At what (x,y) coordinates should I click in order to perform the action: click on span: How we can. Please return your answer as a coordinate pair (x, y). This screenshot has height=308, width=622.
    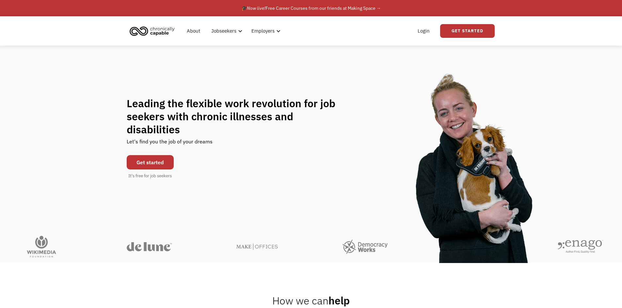
    Looking at the image, I should click on (300, 301).